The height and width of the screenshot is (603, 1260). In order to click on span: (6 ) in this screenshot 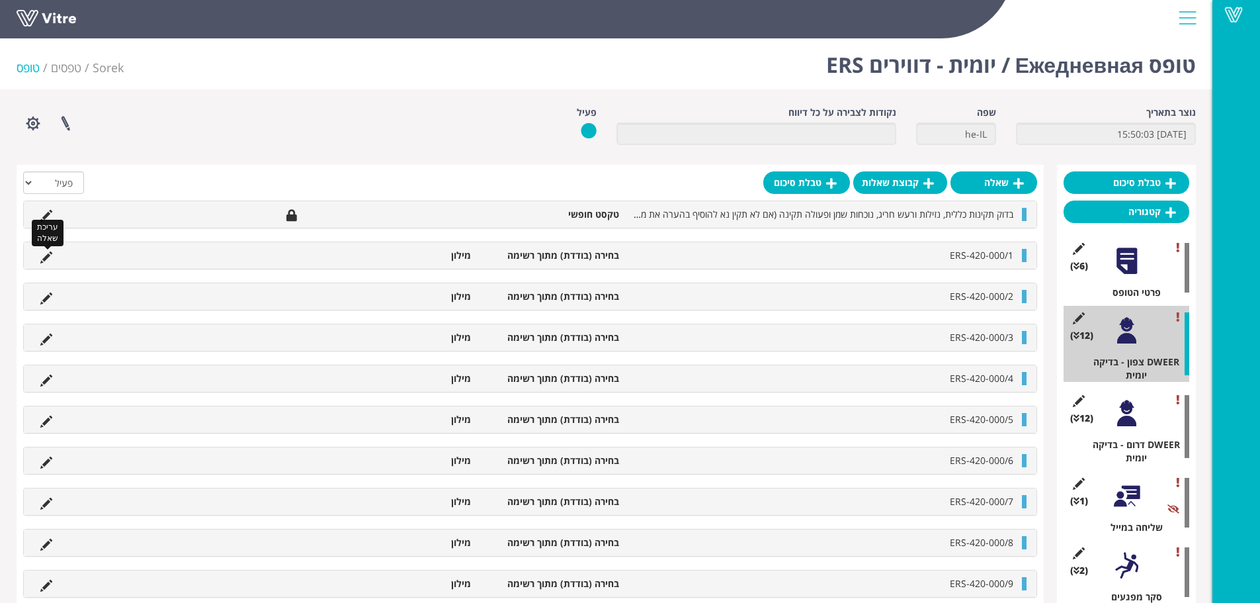, I will do `click(1079, 266)`.